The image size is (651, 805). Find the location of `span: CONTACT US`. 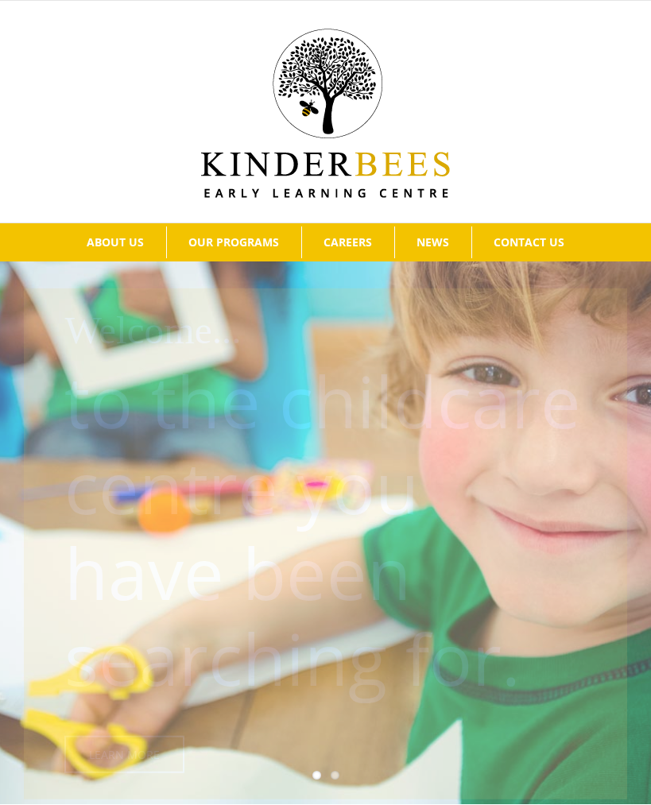

span: CONTACT US is located at coordinates (528, 242).